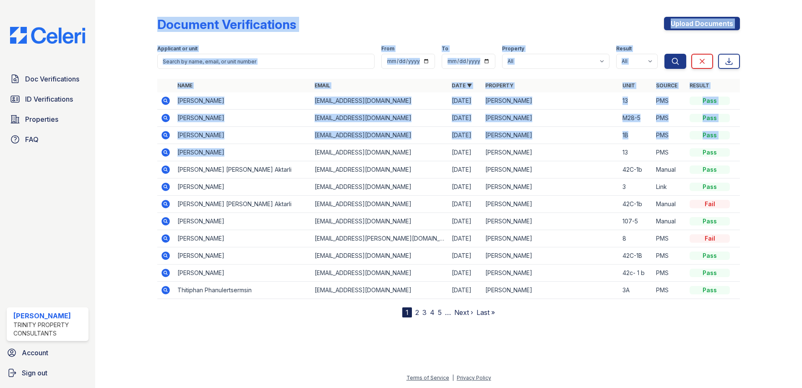  Describe the element at coordinates (513, 49) in the screenshot. I see `label: Property` at that location.